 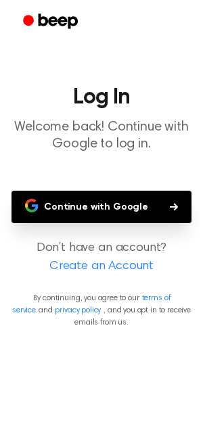 What do you see at coordinates (101, 207) in the screenshot?
I see `button: Continue with Google` at bounding box center [101, 207].